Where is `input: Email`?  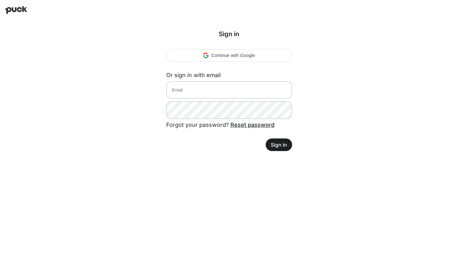
input: Email is located at coordinates (229, 90).